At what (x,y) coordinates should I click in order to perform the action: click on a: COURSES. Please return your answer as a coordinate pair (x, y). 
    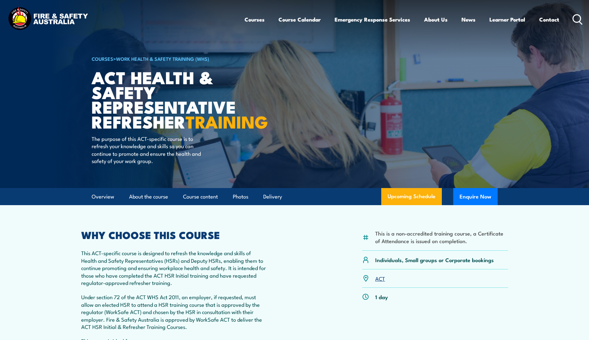
    Looking at the image, I should click on (102, 59).